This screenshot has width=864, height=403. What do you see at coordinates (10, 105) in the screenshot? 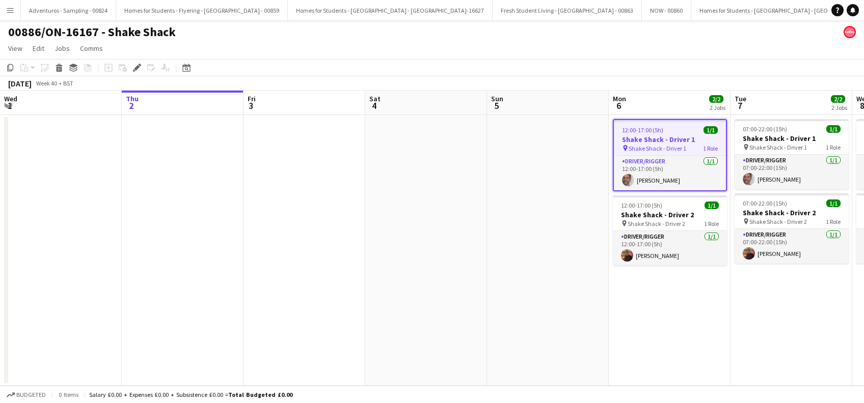
I see `span: 1` at bounding box center [10, 105].